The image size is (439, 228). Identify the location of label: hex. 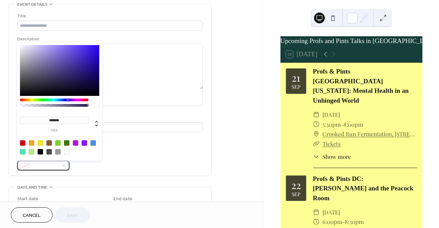
(54, 130).